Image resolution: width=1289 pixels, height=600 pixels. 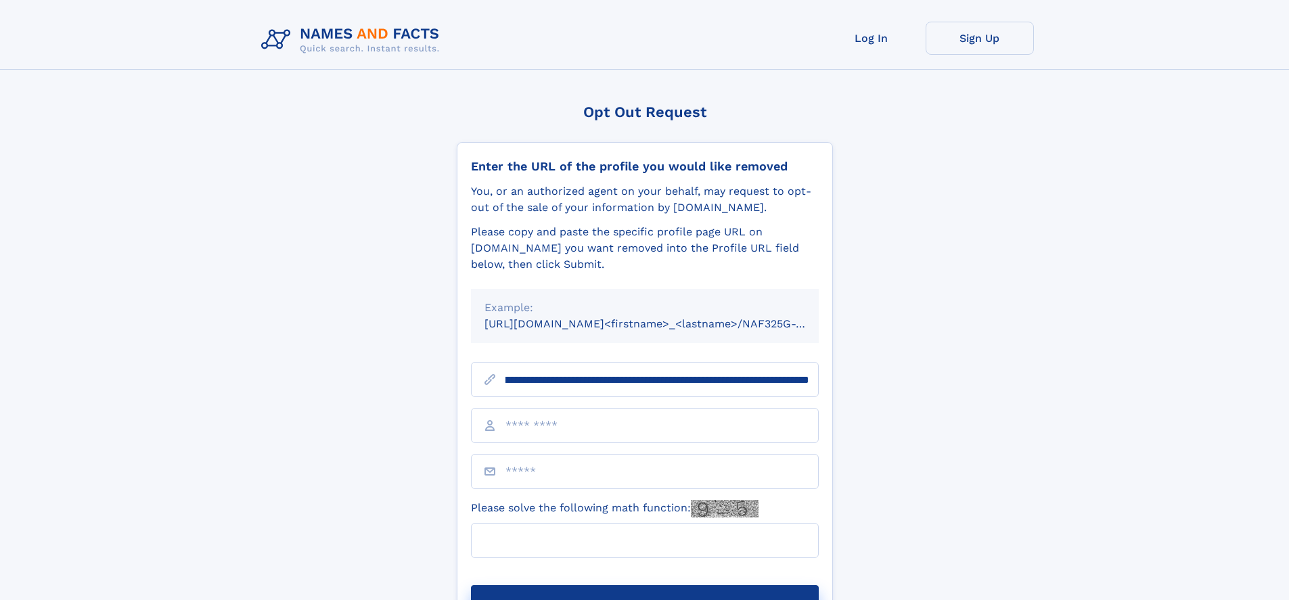 What do you see at coordinates (645, 308) in the screenshot?
I see `div: Example:` at bounding box center [645, 308].